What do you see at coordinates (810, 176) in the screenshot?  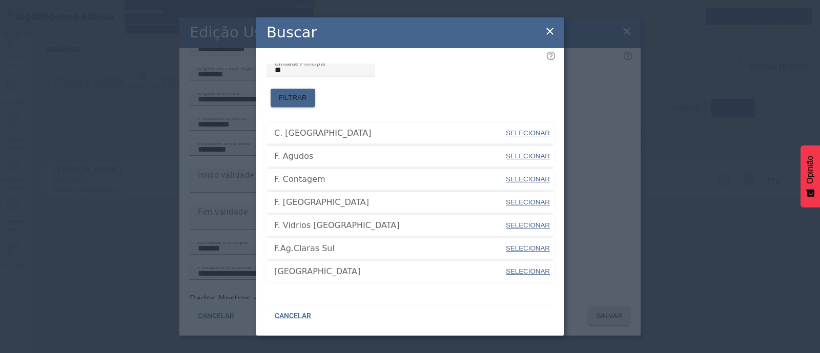 I see `button: Feedback - Mostrar pesquisa` at bounding box center [810, 176].